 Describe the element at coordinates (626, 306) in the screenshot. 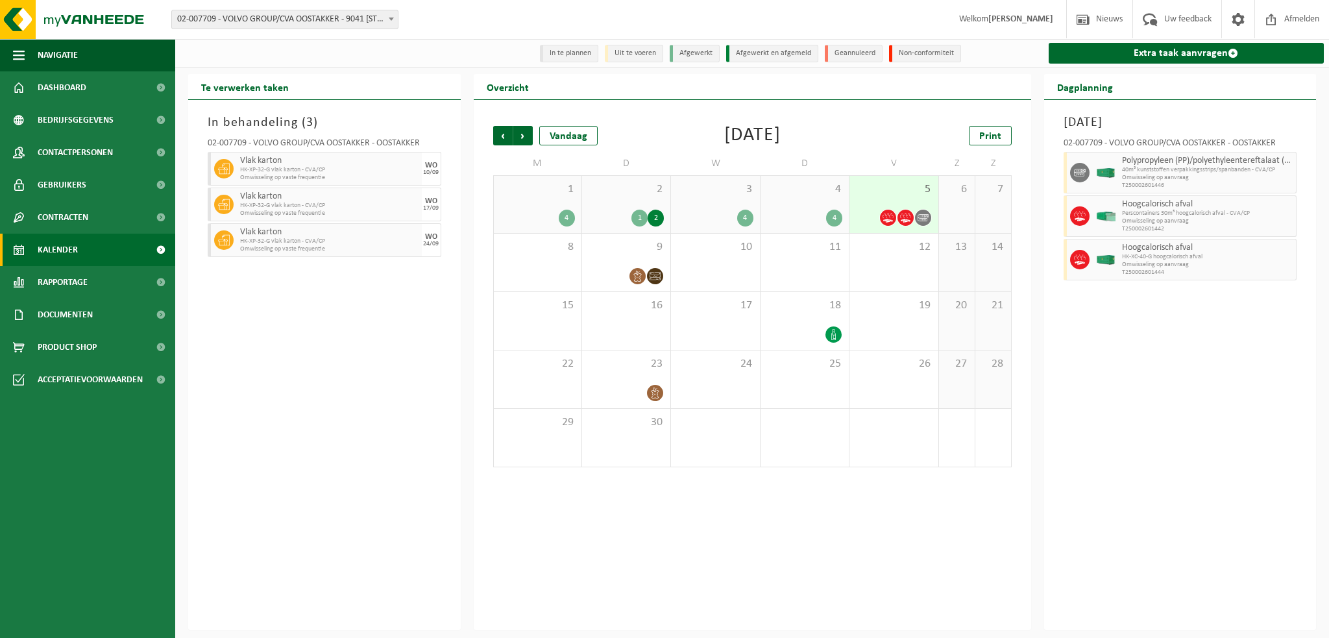

I see `span: 16` at that location.